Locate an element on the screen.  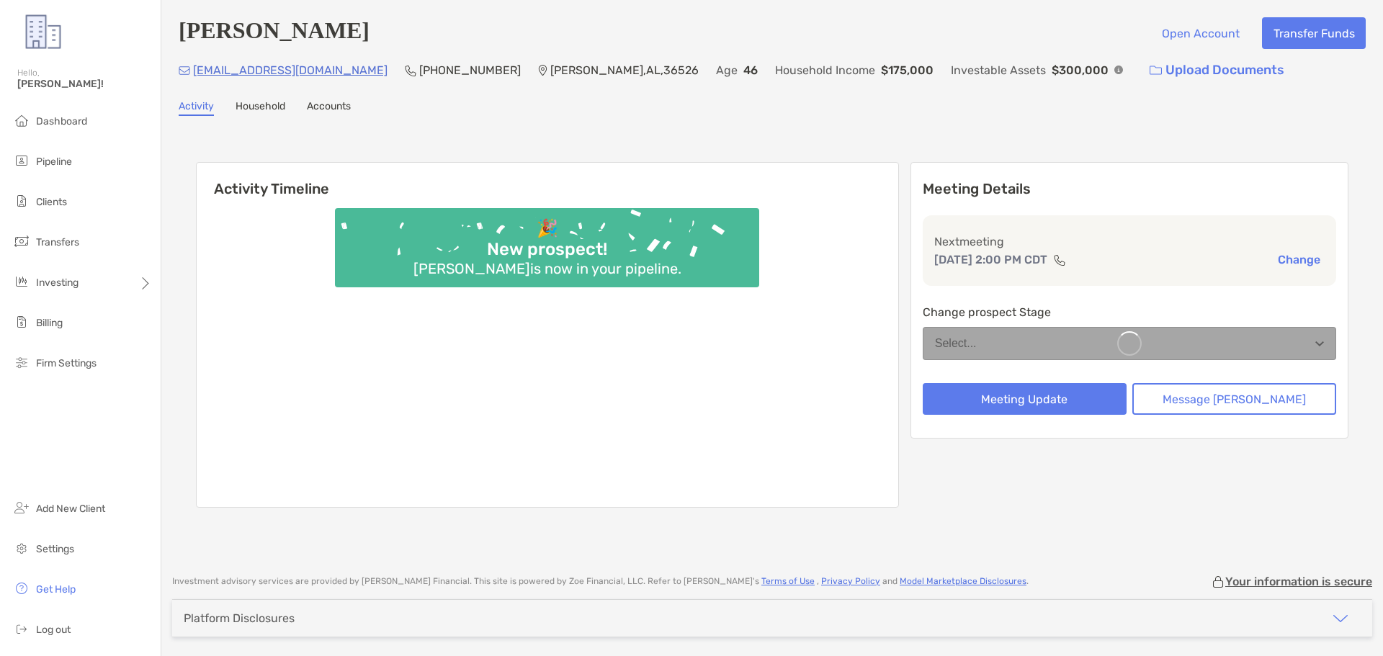
span: Get Help is located at coordinates (55, 589).